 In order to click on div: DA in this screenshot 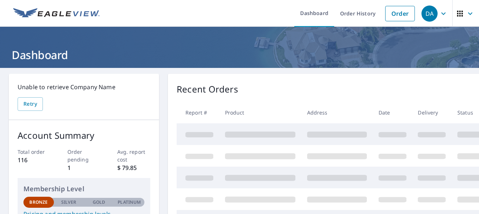, I will do `click(430, 14)`.